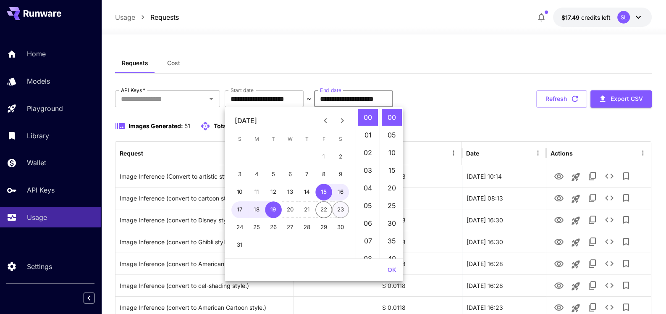 Image resolution: width=666 pixels, height=314 pixels. Describe the element at coordinates (368, 183) in the screenshot. I see `ul: Select hours` at that location.